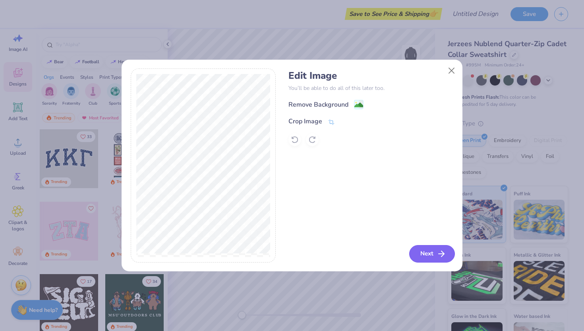 The width and height of the screenshot is (584, 331). I want to click on h4: Edit Image, so click(371, 76).